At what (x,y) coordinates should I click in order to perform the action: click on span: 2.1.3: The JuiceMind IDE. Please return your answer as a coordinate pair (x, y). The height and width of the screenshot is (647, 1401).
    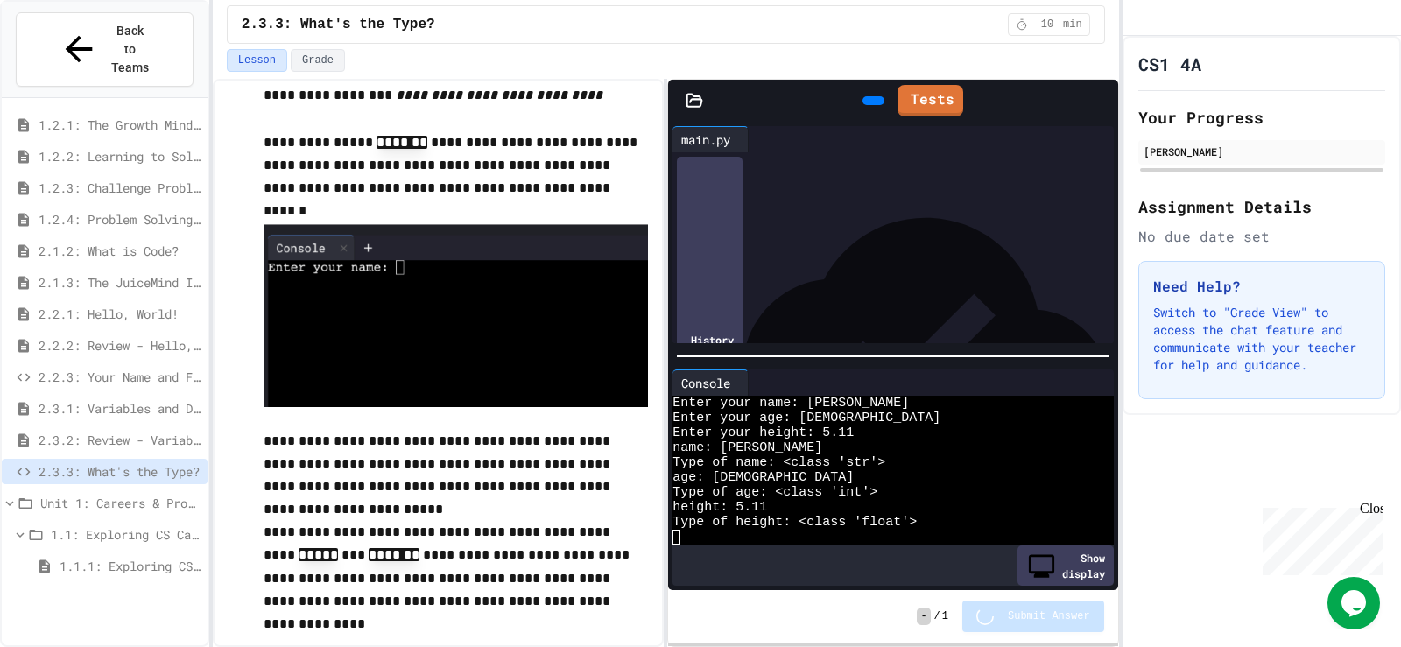
    Looking at the image, I should click on (119, 282).